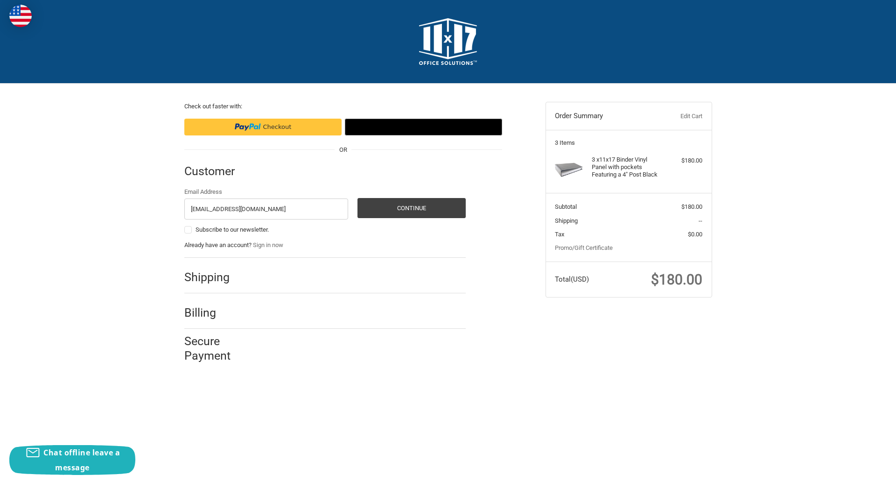  What do you see at coordinates (566, 220) in the screenshot?
I see `span: Shipping` at bounding box center [566, 220].